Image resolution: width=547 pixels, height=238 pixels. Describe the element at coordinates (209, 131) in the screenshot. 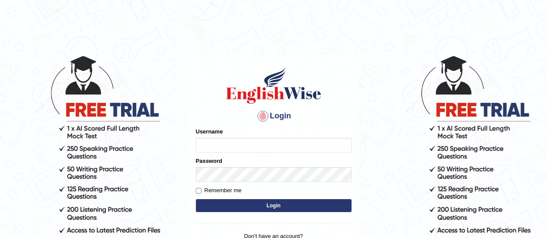

I see `label: Username` at that location.